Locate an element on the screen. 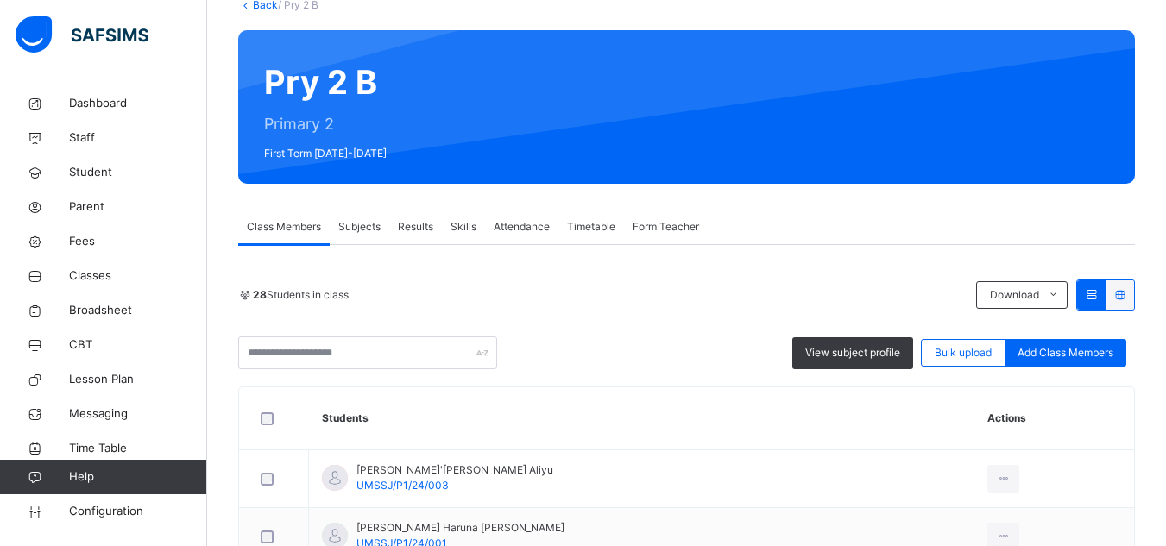  span: Attendance is located at coordinates (521, 227).